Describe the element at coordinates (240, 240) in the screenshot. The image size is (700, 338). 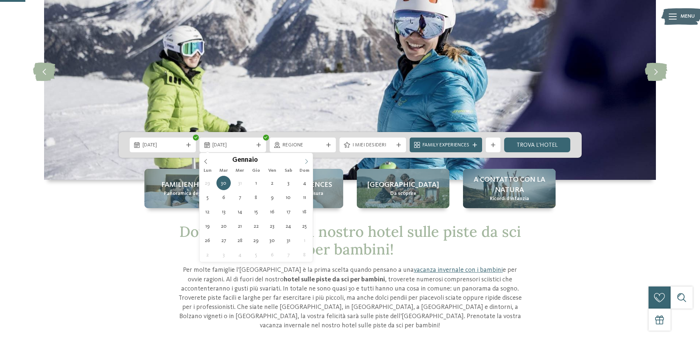
I see `span: Gennaio 28, 2026` at that location.